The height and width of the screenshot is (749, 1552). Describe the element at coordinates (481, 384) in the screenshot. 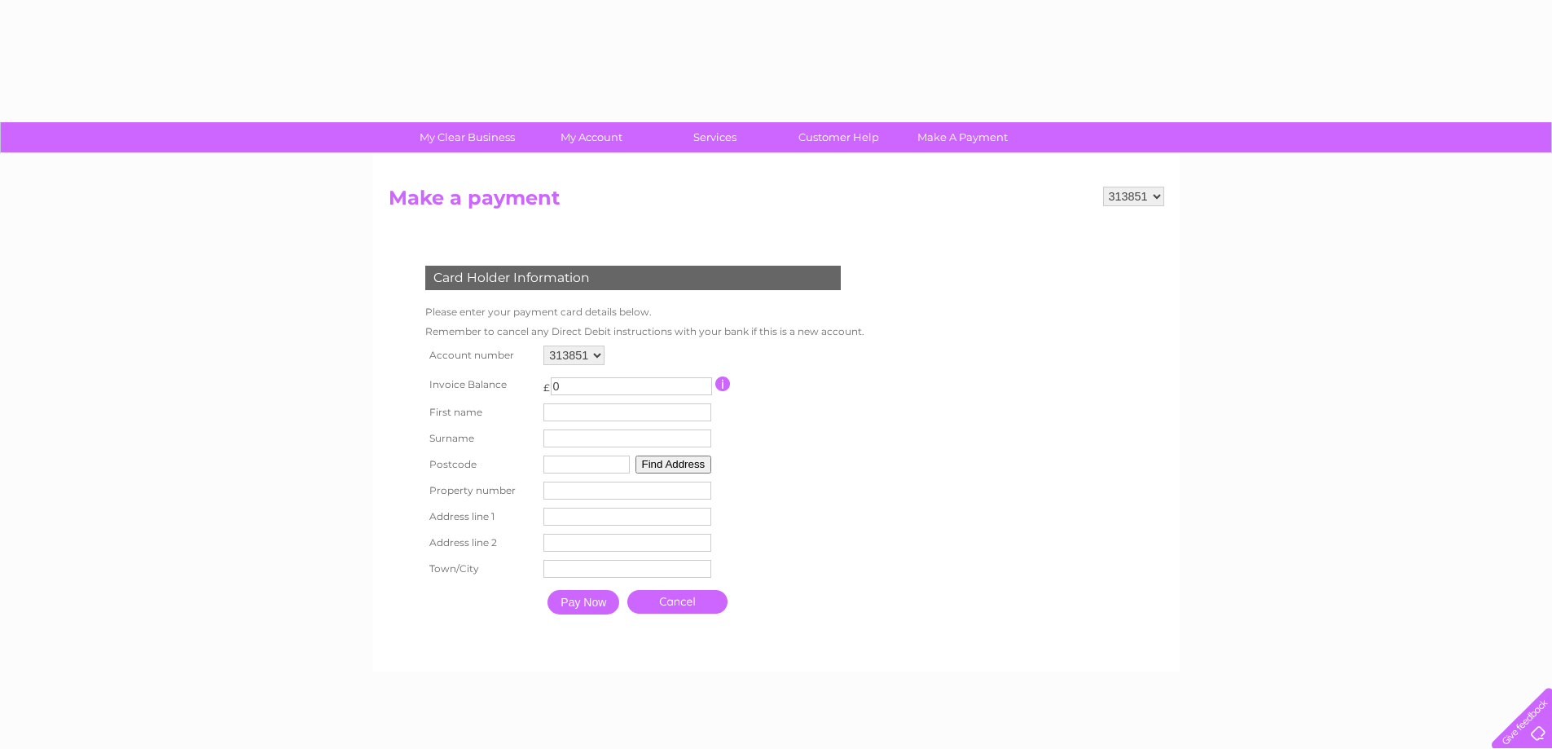

I see `th: Invoice Balance` at that location.